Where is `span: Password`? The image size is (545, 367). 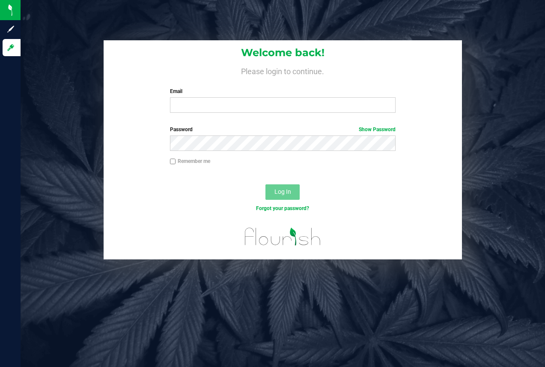
span: Password is located at coordinates (181, 129).